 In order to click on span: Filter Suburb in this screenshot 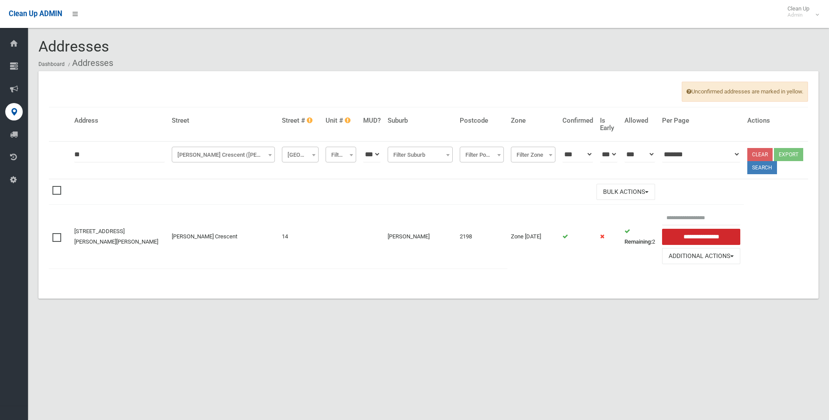, I will do `click(420, 155)`.